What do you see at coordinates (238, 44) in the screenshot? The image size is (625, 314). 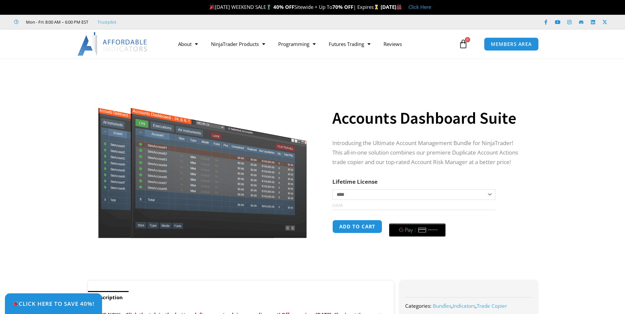 I see `a: NinjaTrader Products` at bounding box center [238, 44].